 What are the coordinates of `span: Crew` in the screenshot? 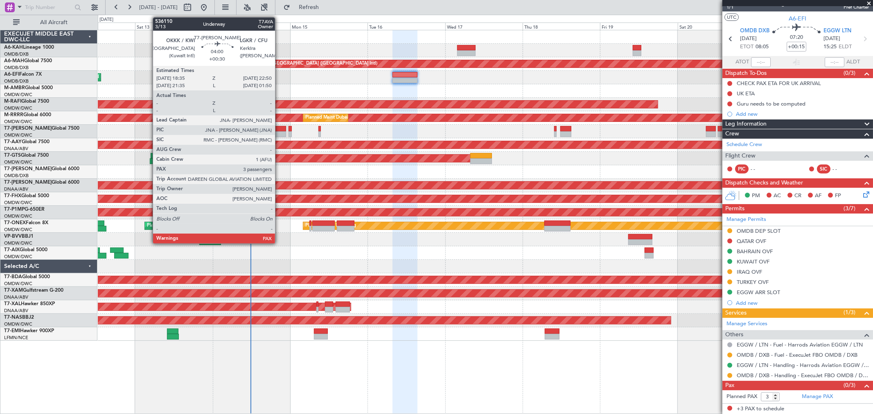 It's located at (732, 134).